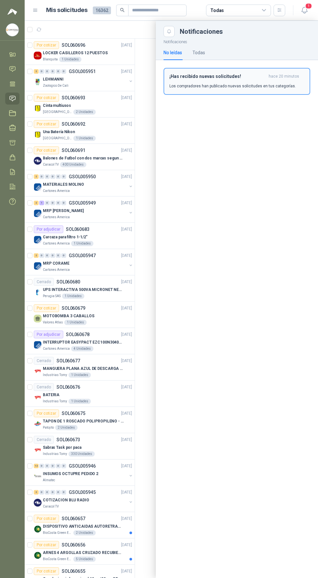 The height and width of the screenshot is (578, 318). I want to click on h1: Mis solicitudes, so click(67, 10).